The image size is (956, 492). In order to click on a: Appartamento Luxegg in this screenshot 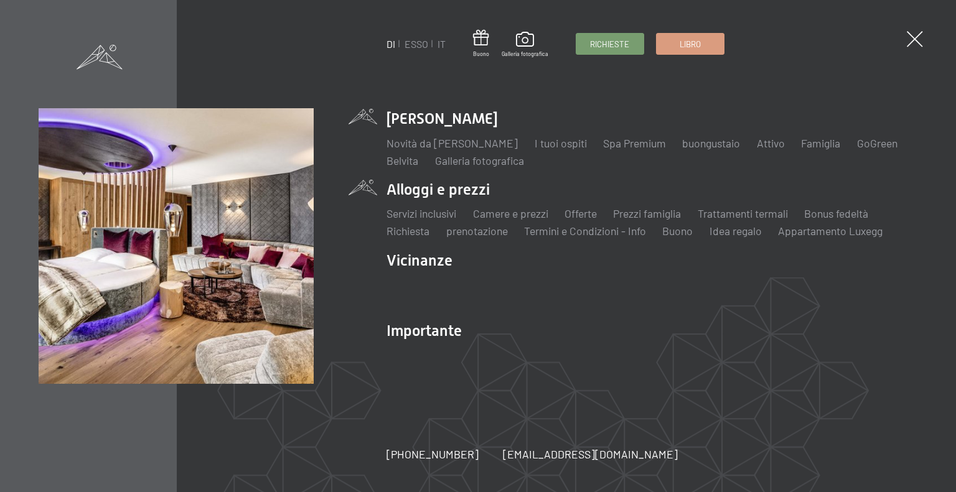, I will do `click(830, 231)`.